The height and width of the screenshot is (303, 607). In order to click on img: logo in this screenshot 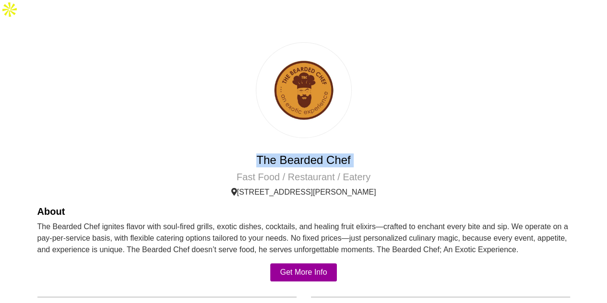, I will do `click(304, 90)`.